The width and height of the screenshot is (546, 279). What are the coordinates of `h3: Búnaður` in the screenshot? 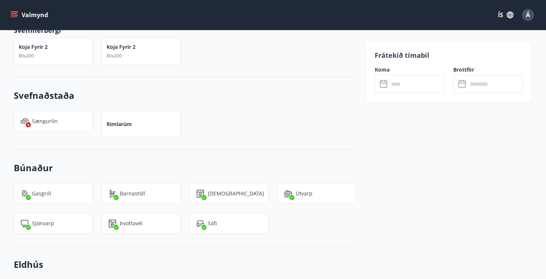 It's located at (185, 168).